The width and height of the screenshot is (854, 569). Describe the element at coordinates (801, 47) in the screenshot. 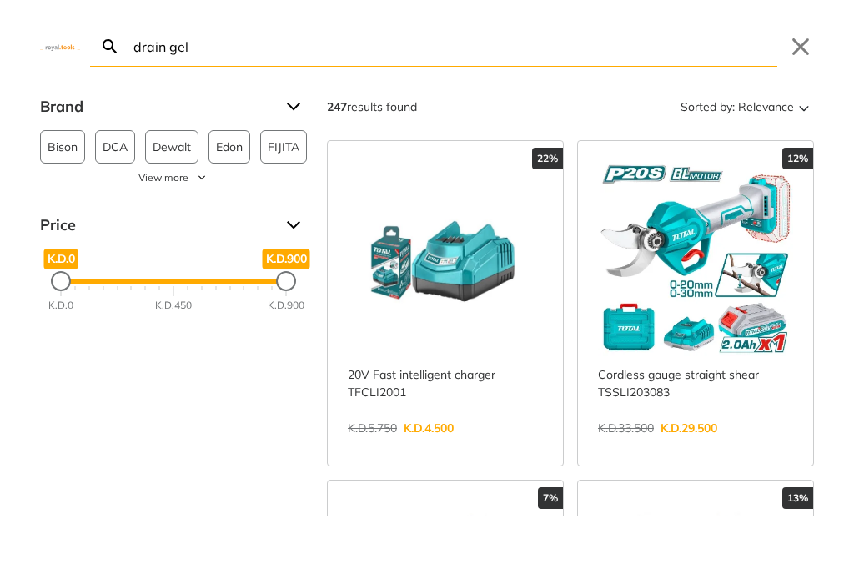

I see `button: Close` at that location.